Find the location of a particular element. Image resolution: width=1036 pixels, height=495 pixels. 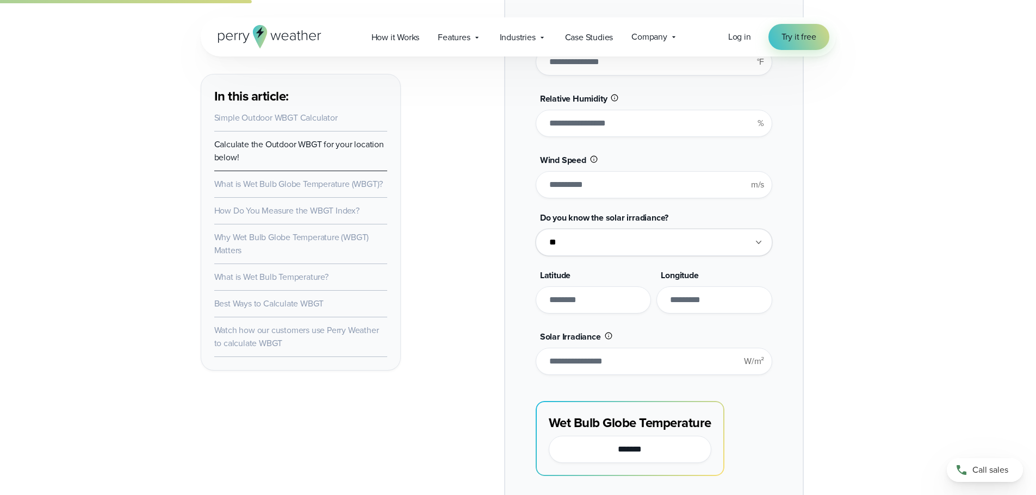

a: Try it free is located at coordinates (799, 37).